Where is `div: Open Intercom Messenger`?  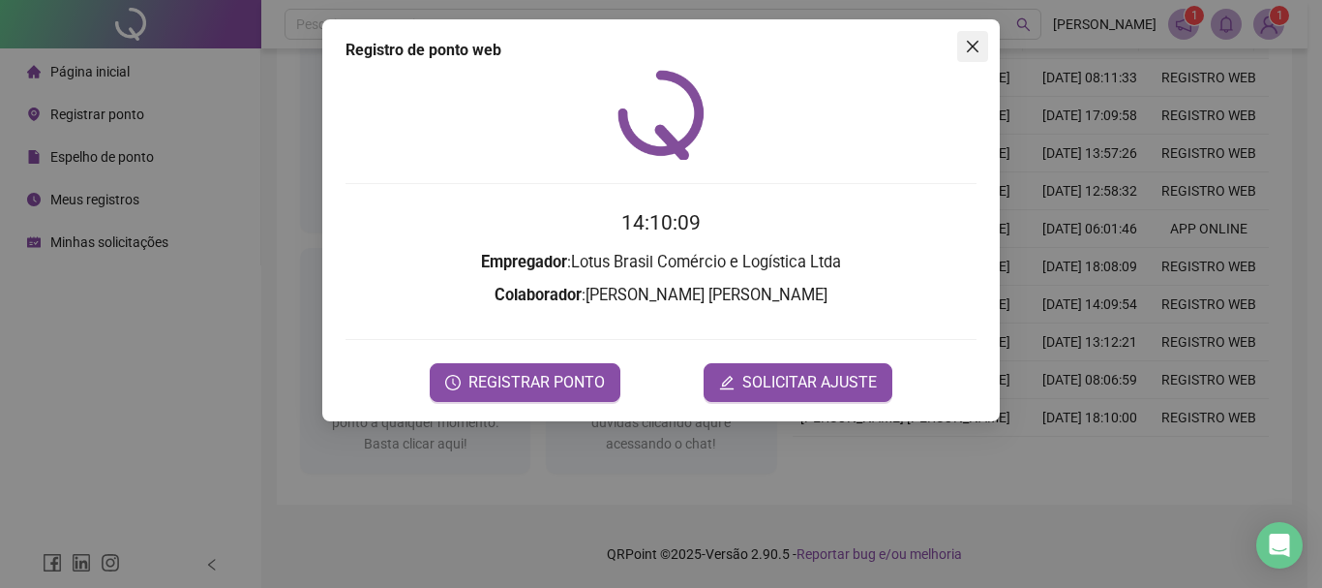
div: Open Intercom Messenger is located at coordinates (1280, 545).